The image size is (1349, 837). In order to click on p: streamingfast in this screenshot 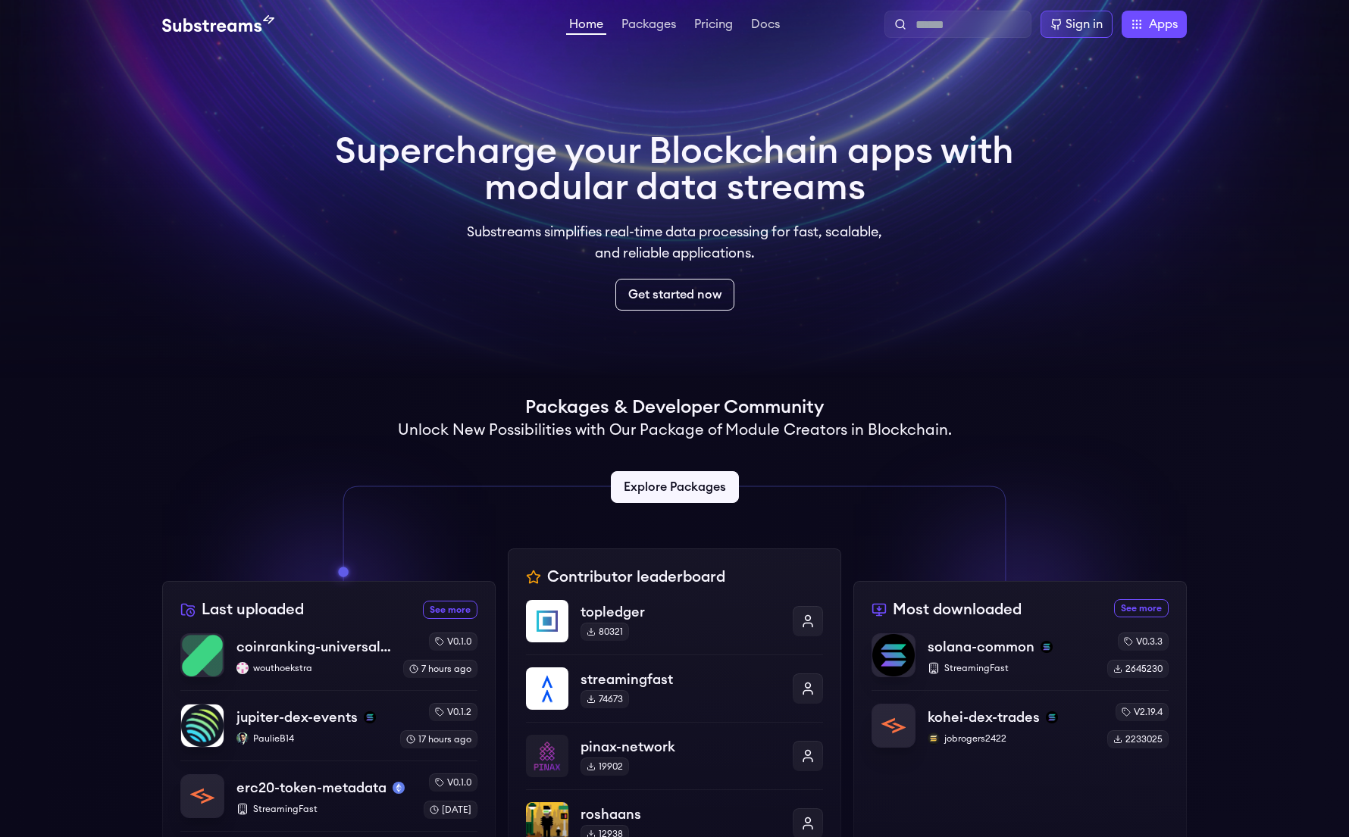, I will do `click(680, 680)`.